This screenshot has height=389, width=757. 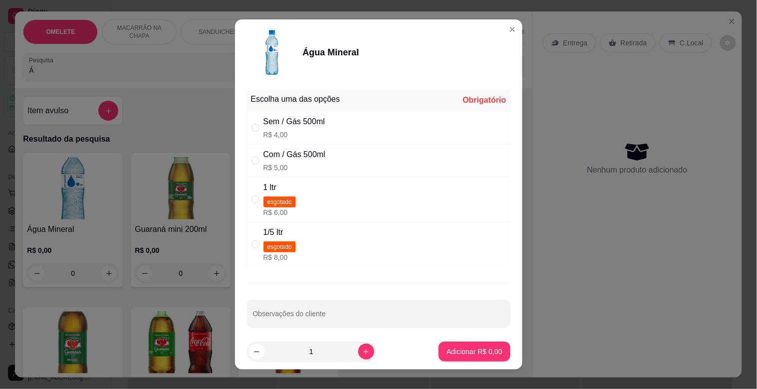 What do you see at coordinates (294, 155) in the screenshot?
I see `div: Com / Gás 500ml` at bounding box center [294, 155].